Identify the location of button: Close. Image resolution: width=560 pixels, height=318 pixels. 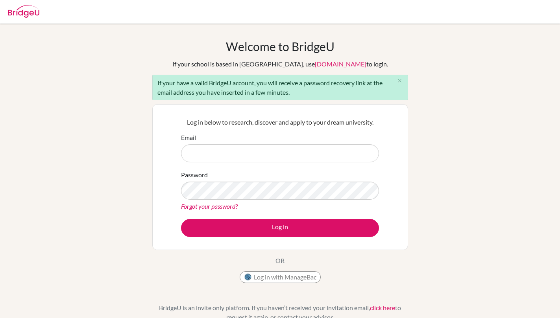
(400, 81).